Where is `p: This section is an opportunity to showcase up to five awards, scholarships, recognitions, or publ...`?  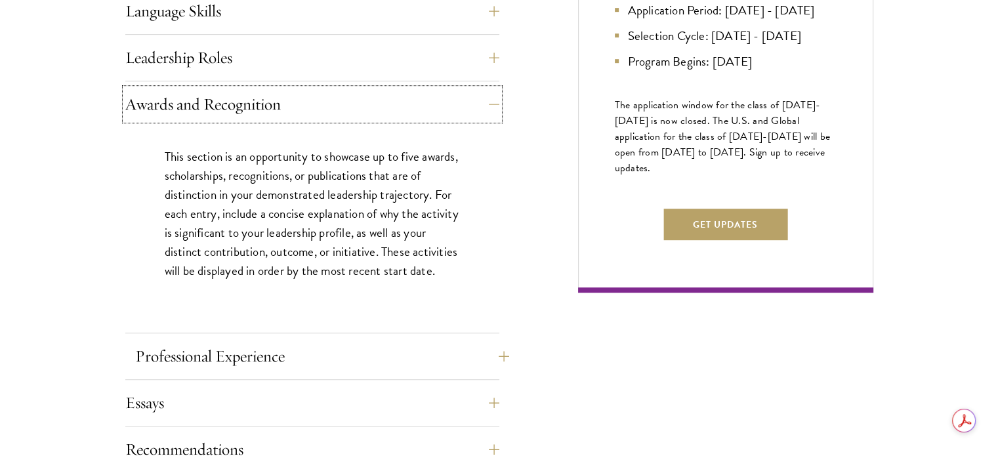 p: This section is an opportunity to showcase up to five awards, scholarships, recognitions, or publ... is located at coordinates (312, 213).